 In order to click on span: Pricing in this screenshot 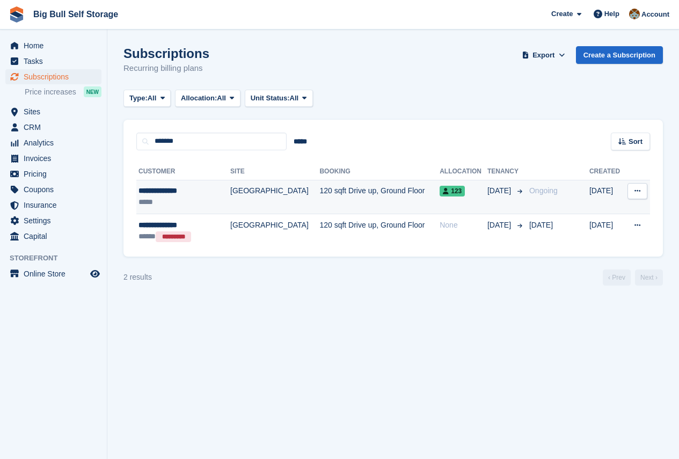, I will do `click(56, 174)`.